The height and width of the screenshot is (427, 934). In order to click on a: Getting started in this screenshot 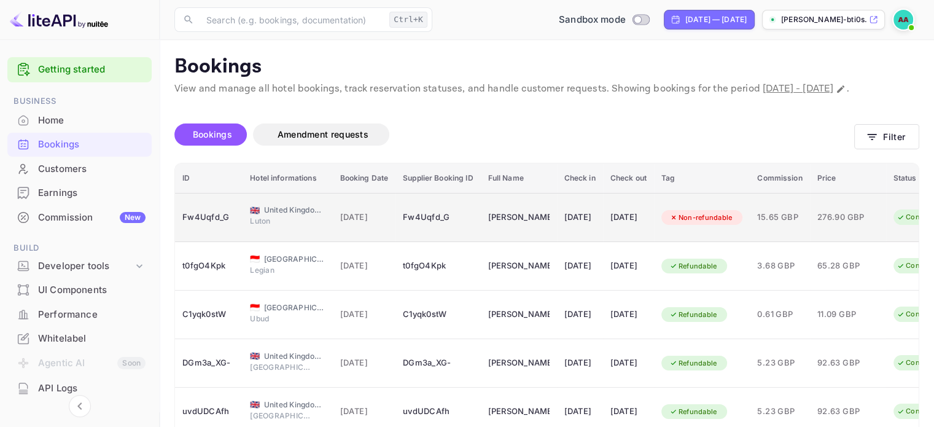, I will do `click(91, 69)`.